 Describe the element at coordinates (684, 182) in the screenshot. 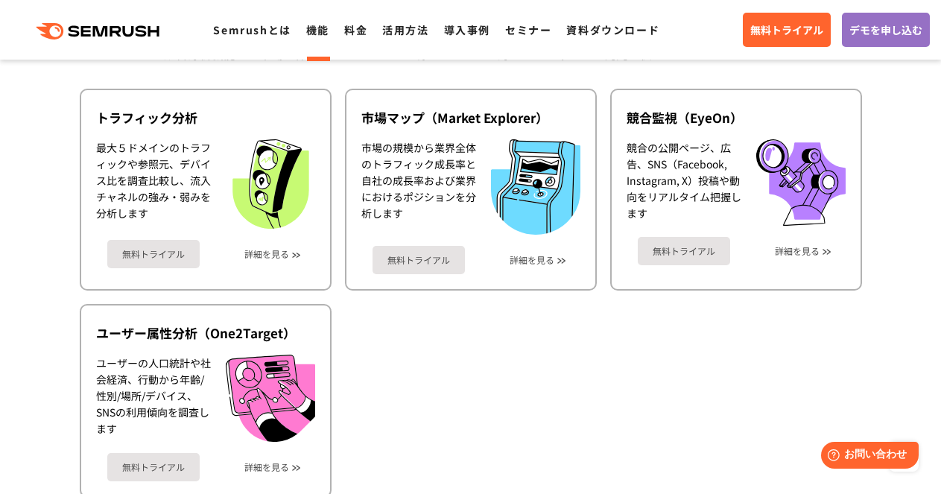

I see `div: 競合の公開ページ、広告、SNS（Facebook, Instagram, X）投稿や動向をリアルタイム把握します` at that location.